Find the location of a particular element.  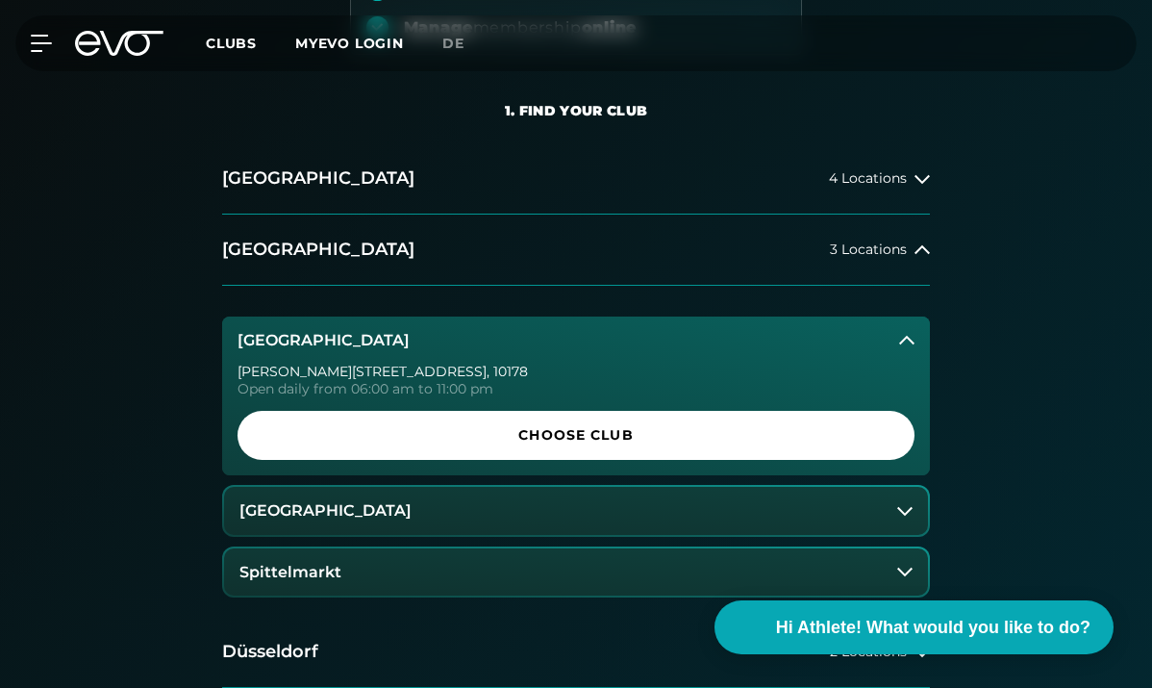

h3: Spittelmarkt is located at coordinates (290, 572).